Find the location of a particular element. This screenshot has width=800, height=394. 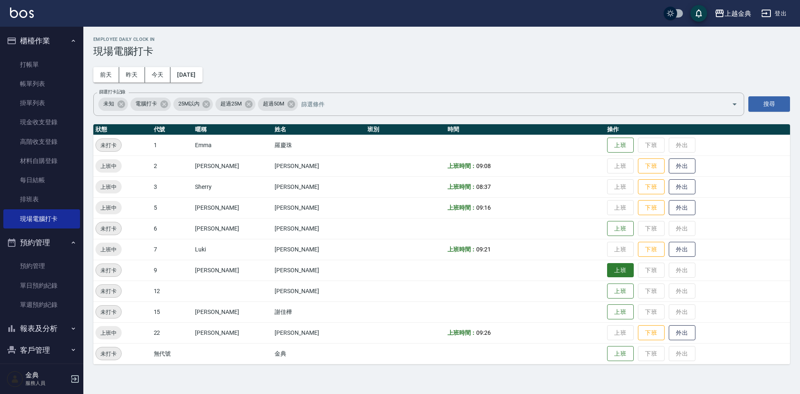

div: 超過50M is located at coordinates (278, 104).